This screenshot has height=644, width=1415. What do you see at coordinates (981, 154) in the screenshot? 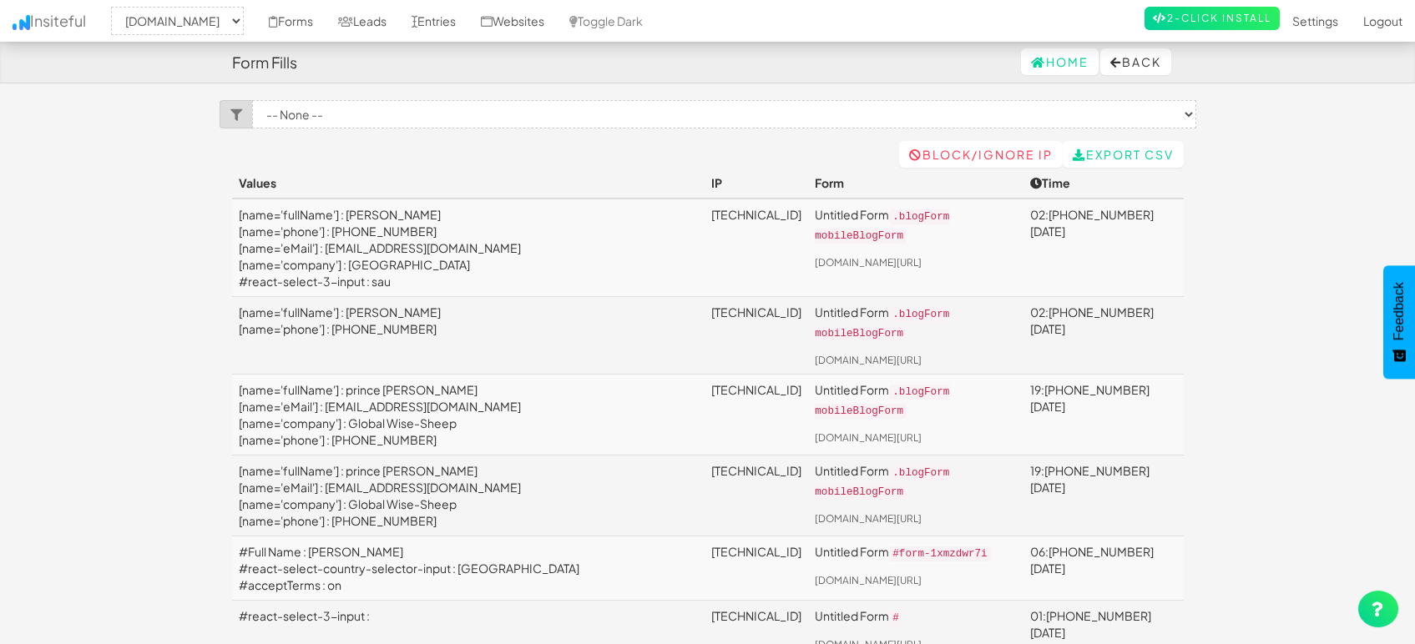
I see `a: Block/Ignore IP` at bounding box center [981, 154].